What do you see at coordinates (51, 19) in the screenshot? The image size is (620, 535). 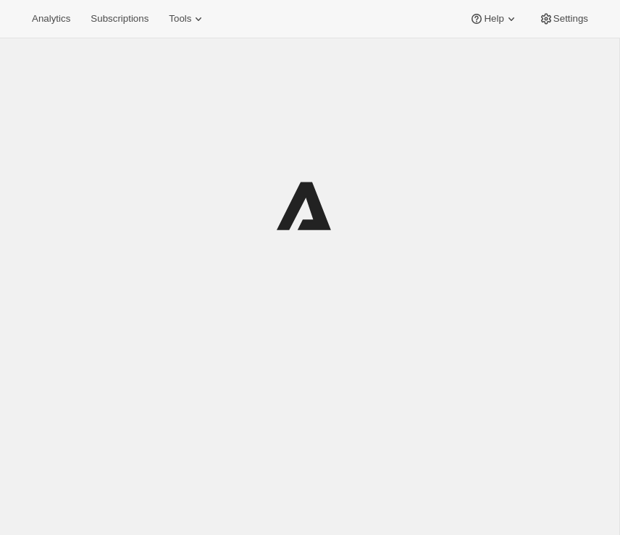 I see `span: Analytics` at bounding box center [51, 19].